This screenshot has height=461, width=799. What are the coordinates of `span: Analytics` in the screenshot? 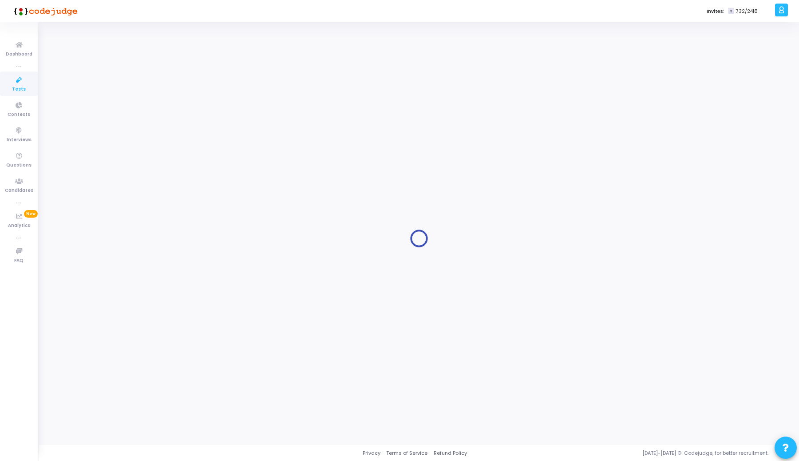 It's located at (19, 226).